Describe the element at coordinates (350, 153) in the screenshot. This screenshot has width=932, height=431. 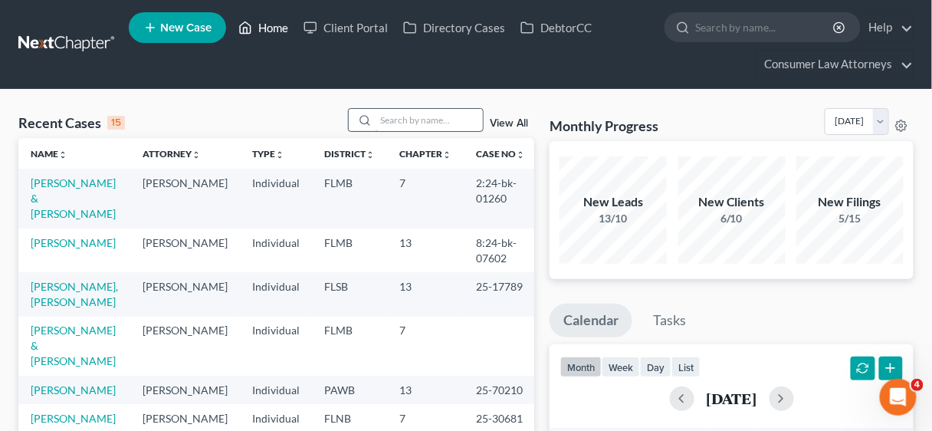
I see `a: Districtunfold_more` at that location.